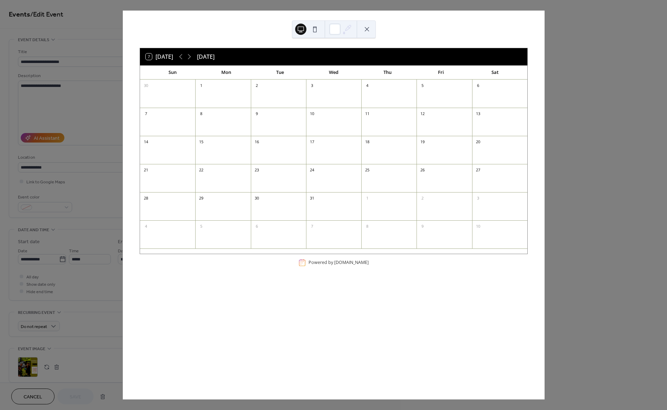 The image size is (667, 410). Describe the element at coordinates (478, 170) in the screenshot. I see `div: 27` at that location.